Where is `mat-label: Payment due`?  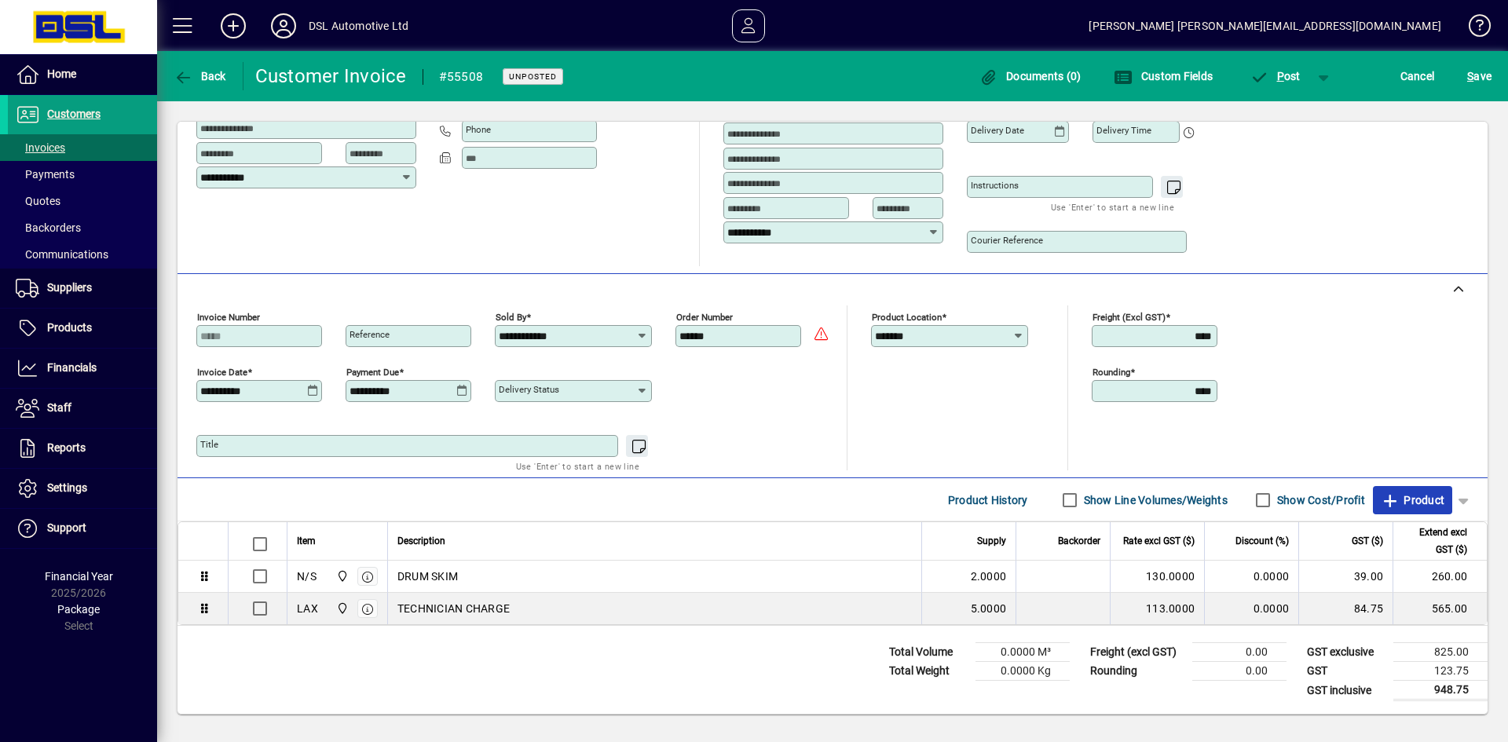
mat-label: Payment due is located at coordinates (372, 372).